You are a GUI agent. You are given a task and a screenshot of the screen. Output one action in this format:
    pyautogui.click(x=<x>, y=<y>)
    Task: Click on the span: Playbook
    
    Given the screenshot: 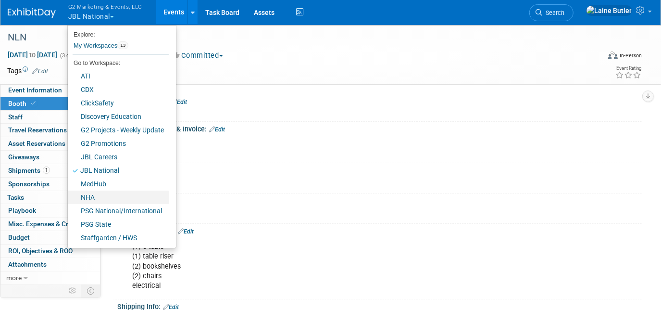 What is the action you would take?
    pyautogui.click(x=22, y=210)
    